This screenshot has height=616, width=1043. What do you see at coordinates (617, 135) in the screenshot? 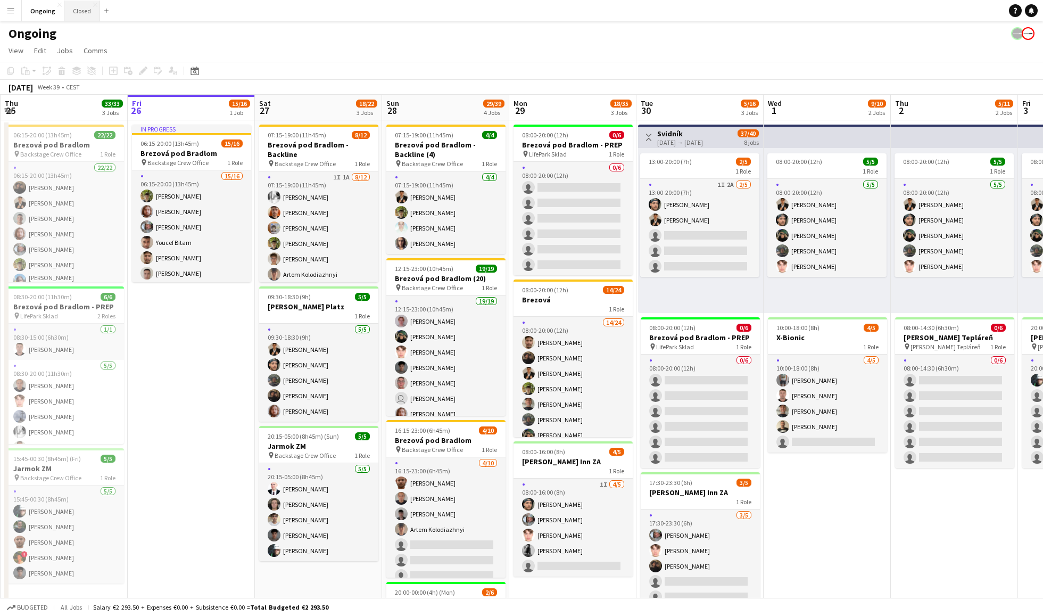
I see `span: 0/6` at bounding box center [617, 135].